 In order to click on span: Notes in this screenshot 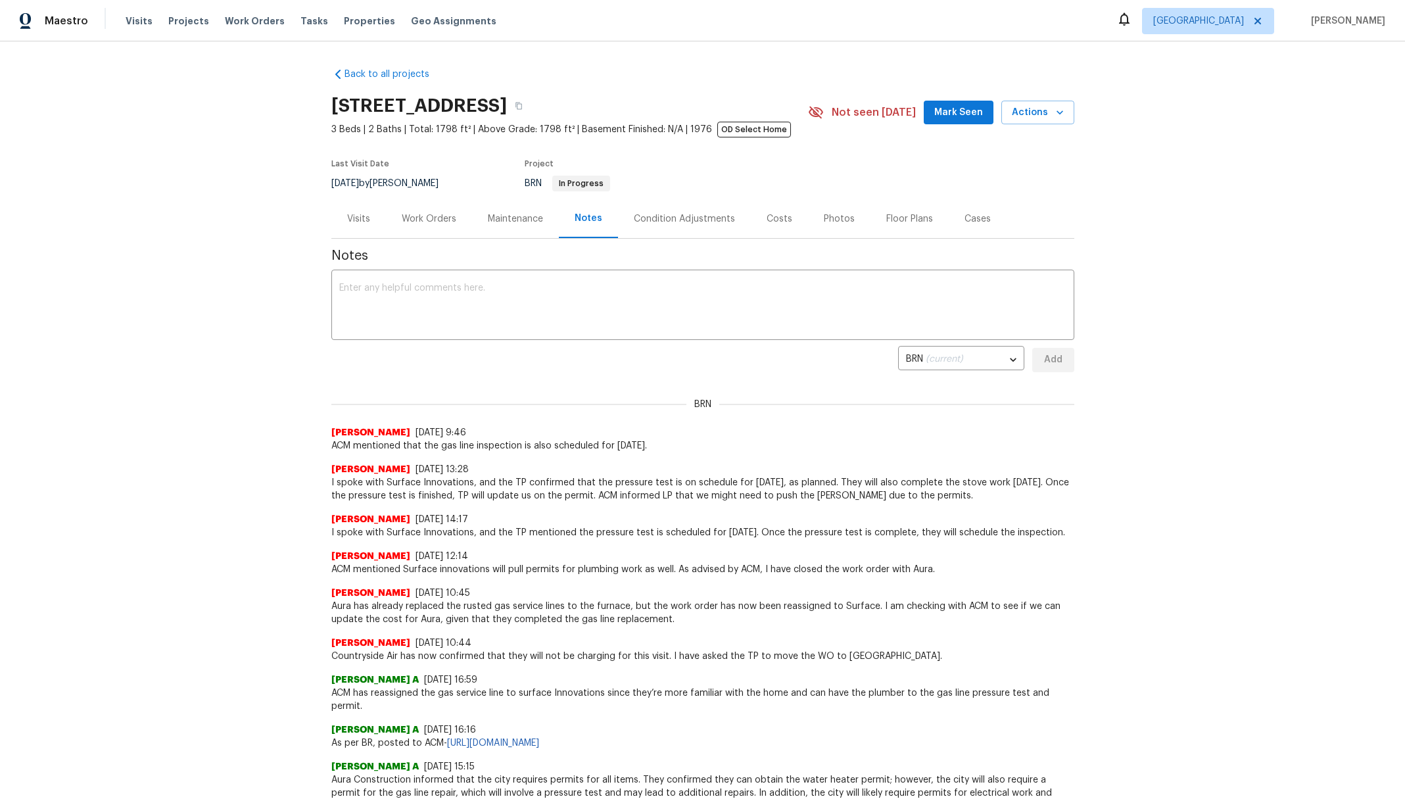, I will do `click(703, 256)`.